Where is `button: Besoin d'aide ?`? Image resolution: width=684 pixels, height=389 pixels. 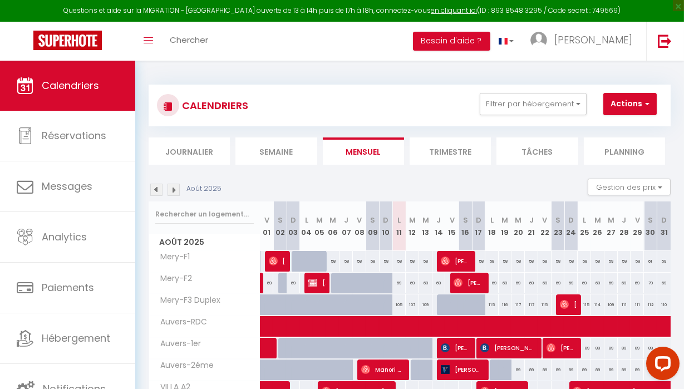 button: Besoin d'aide ? is located at coordinates (451, 41).